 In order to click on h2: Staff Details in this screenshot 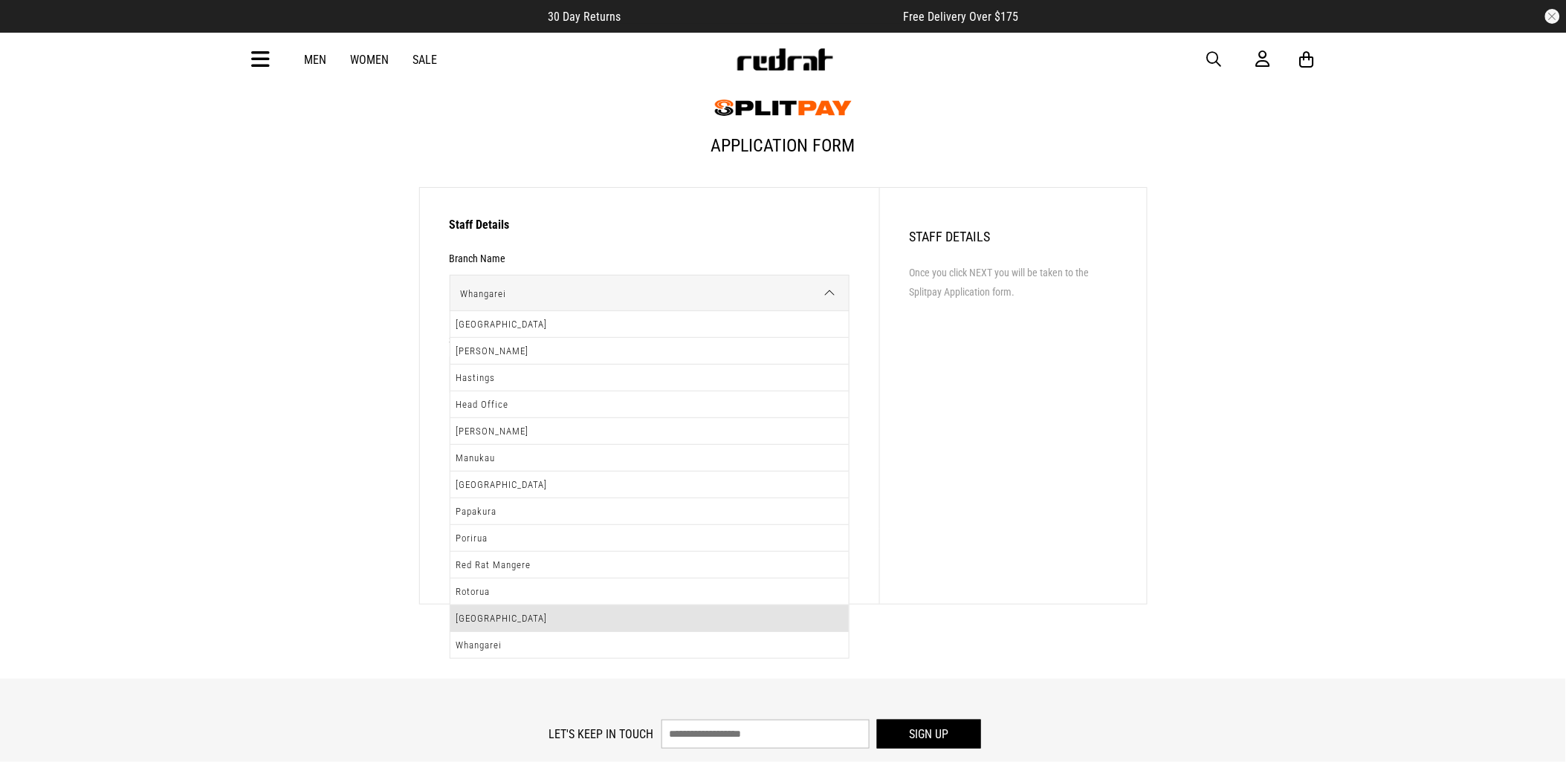, I will do `click(1013, 236)`.